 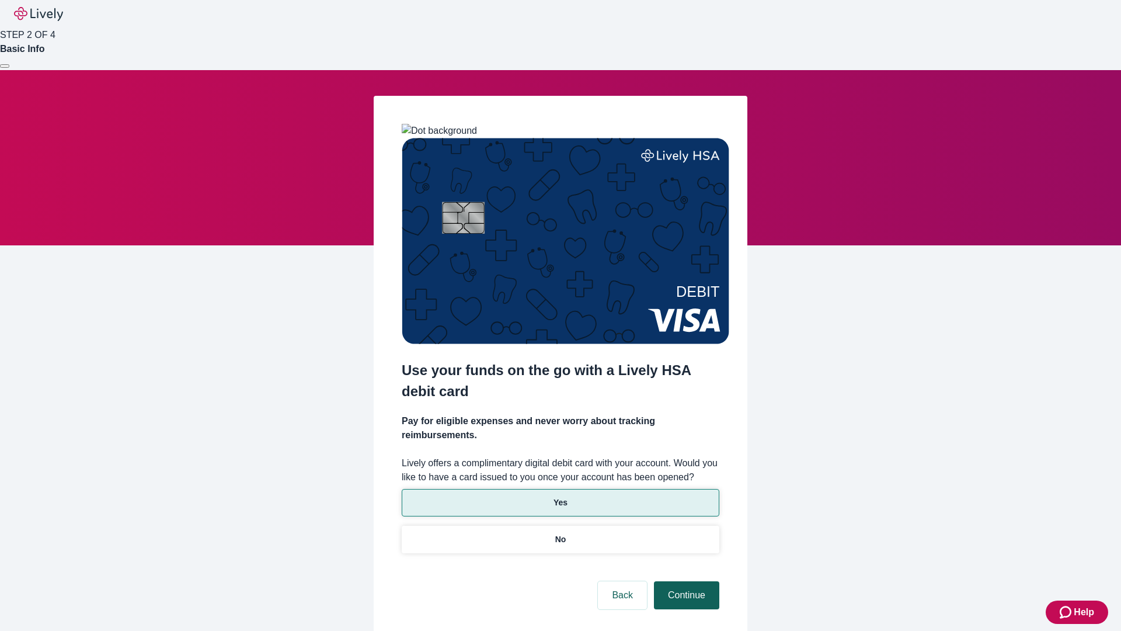 What do you see at coordinates (561, 470) in the screenshot?
I see `label: Lively offers a complimentary digital debit card with your account. Would you like to have a card...` at bounding box center [561, 470].